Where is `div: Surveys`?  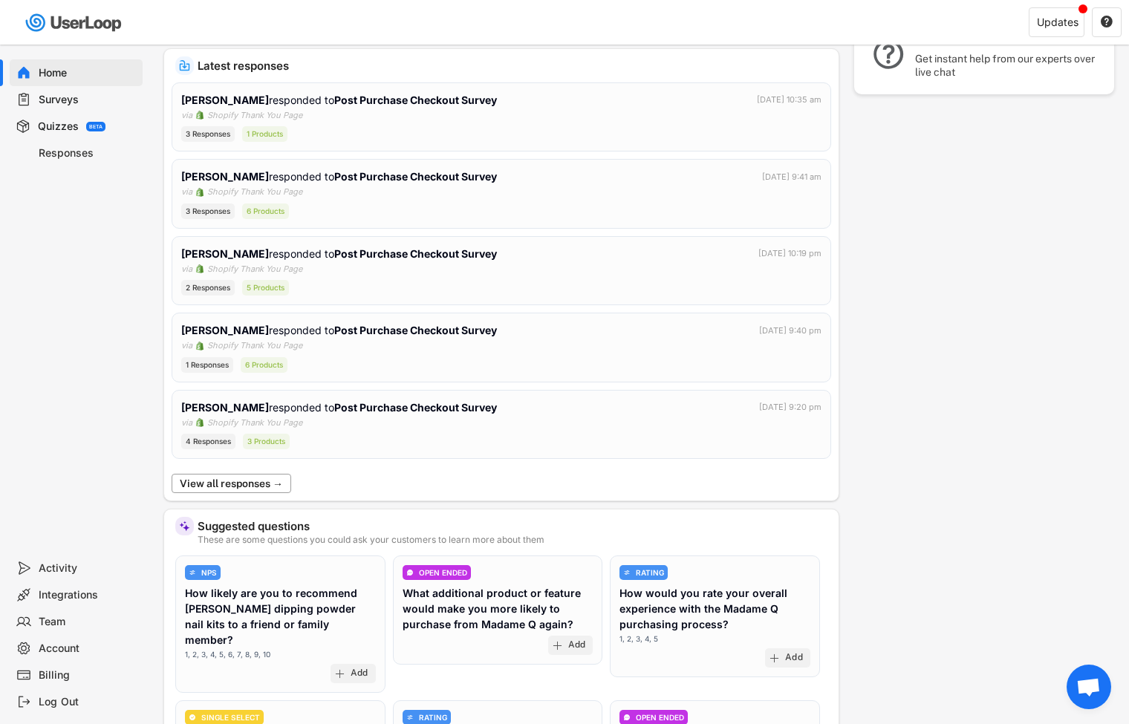 div: Surveys is located at coordinates (88, 100).